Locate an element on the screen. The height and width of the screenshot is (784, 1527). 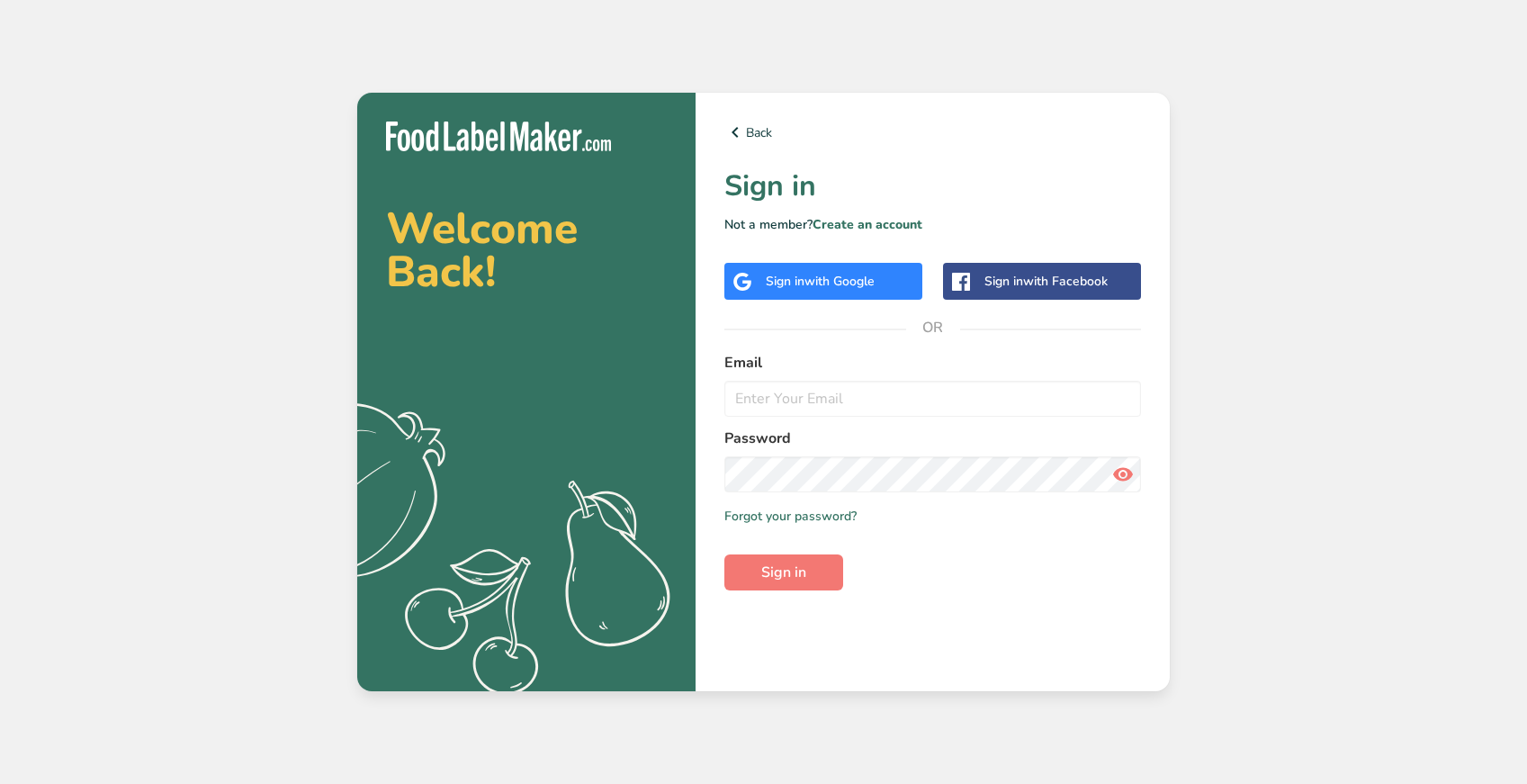
label: Email is located at coordinates (932, 363).